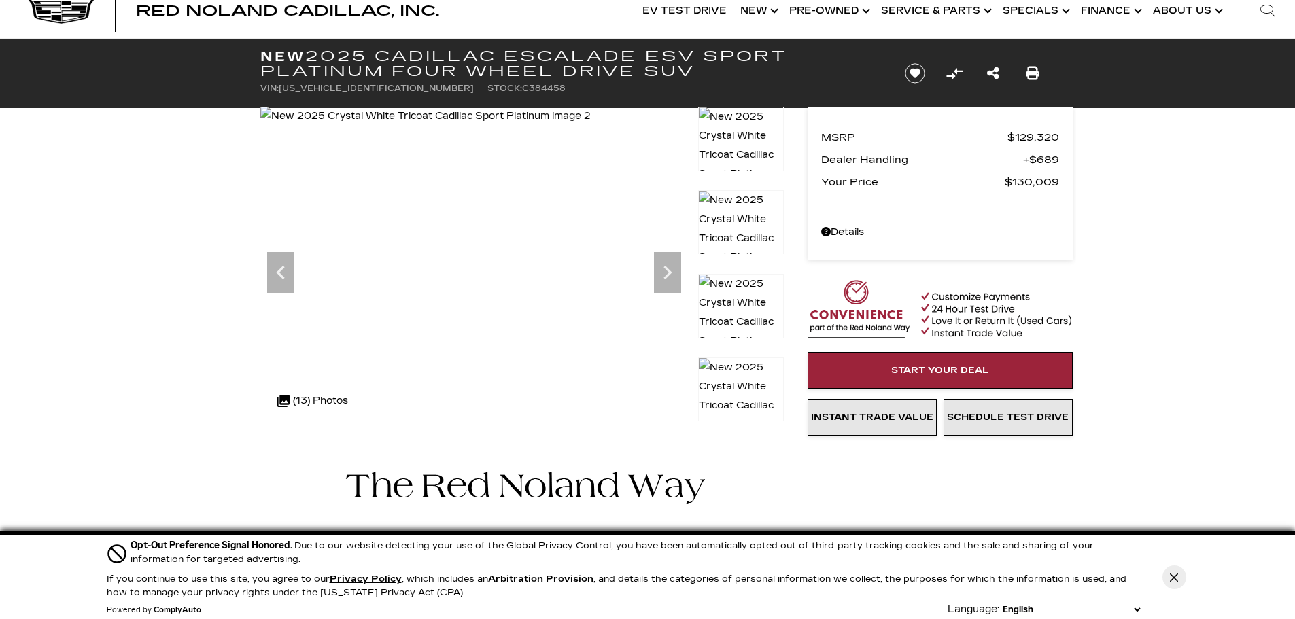  Describe the element at coordinates (940, 137) in the screenshot. I see `a: MSRP $129,320` at that location.